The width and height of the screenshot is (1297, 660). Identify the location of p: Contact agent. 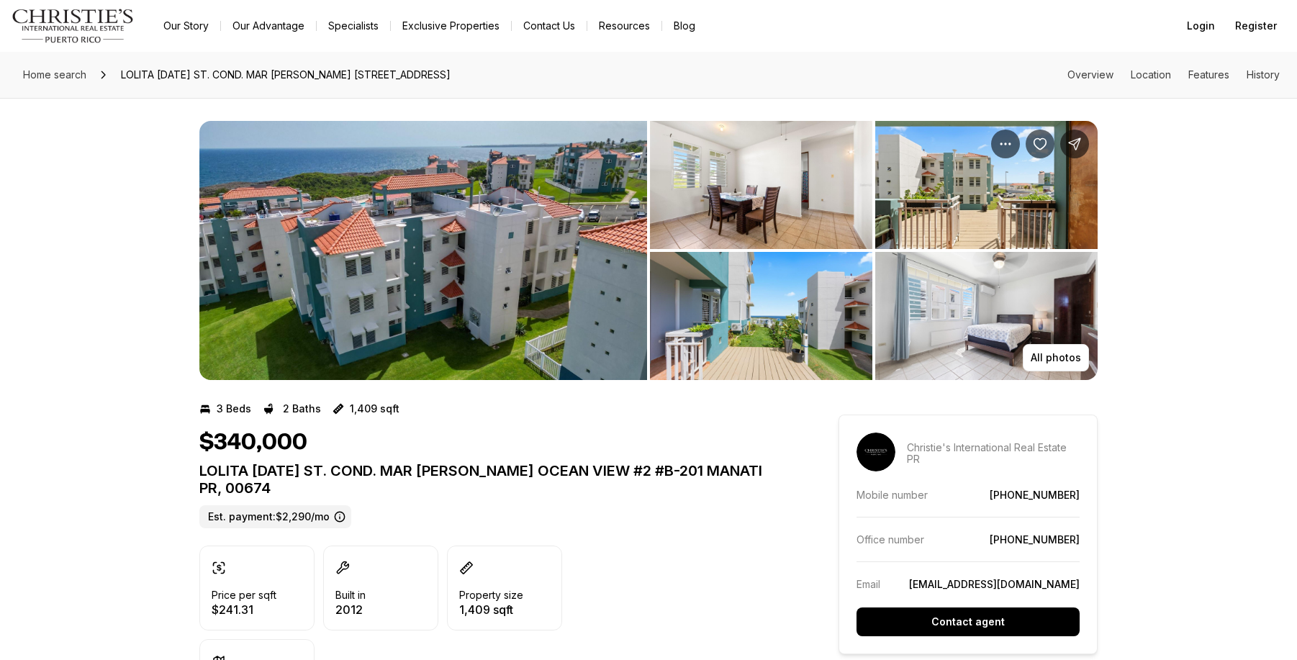
(968, 622).